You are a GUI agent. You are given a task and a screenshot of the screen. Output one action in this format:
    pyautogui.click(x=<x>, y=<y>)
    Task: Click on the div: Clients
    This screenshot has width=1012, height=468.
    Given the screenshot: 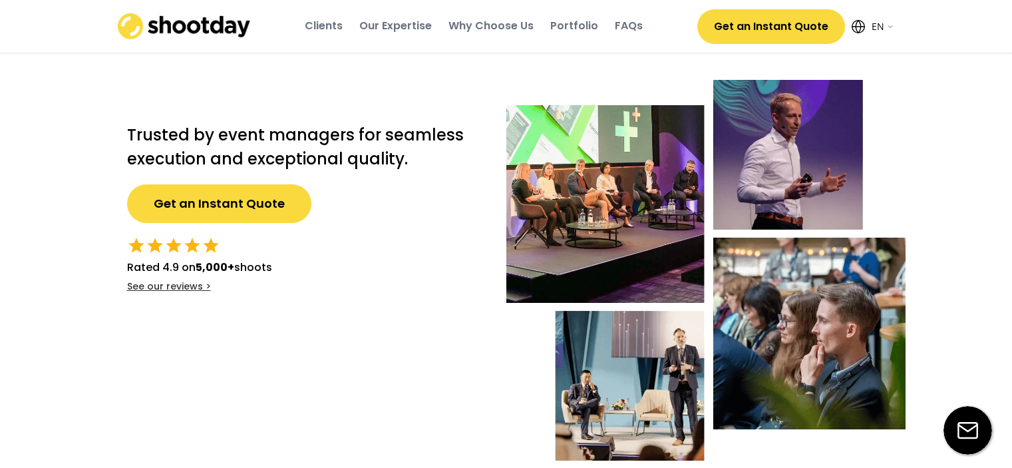 What is the action you would take?
    pyautogui.click(x=323, y=26)
    